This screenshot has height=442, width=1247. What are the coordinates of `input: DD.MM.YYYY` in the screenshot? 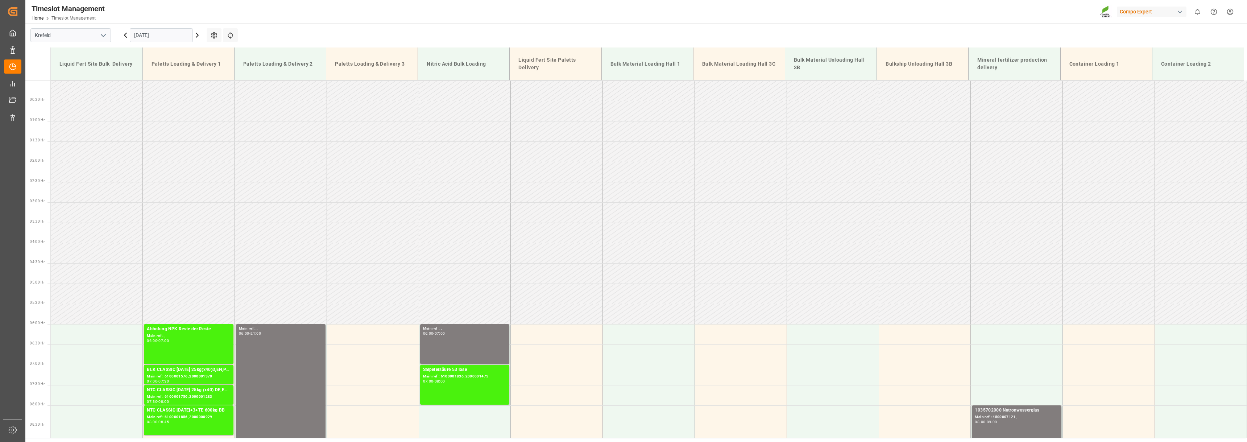 It's located at (161, 35).